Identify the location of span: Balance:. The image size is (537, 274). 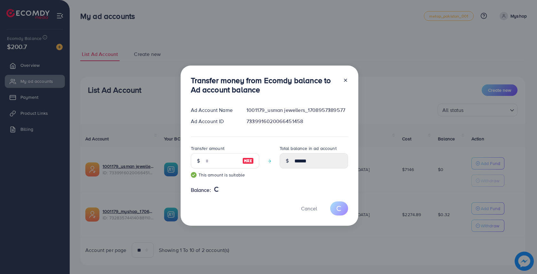
(201, 190).